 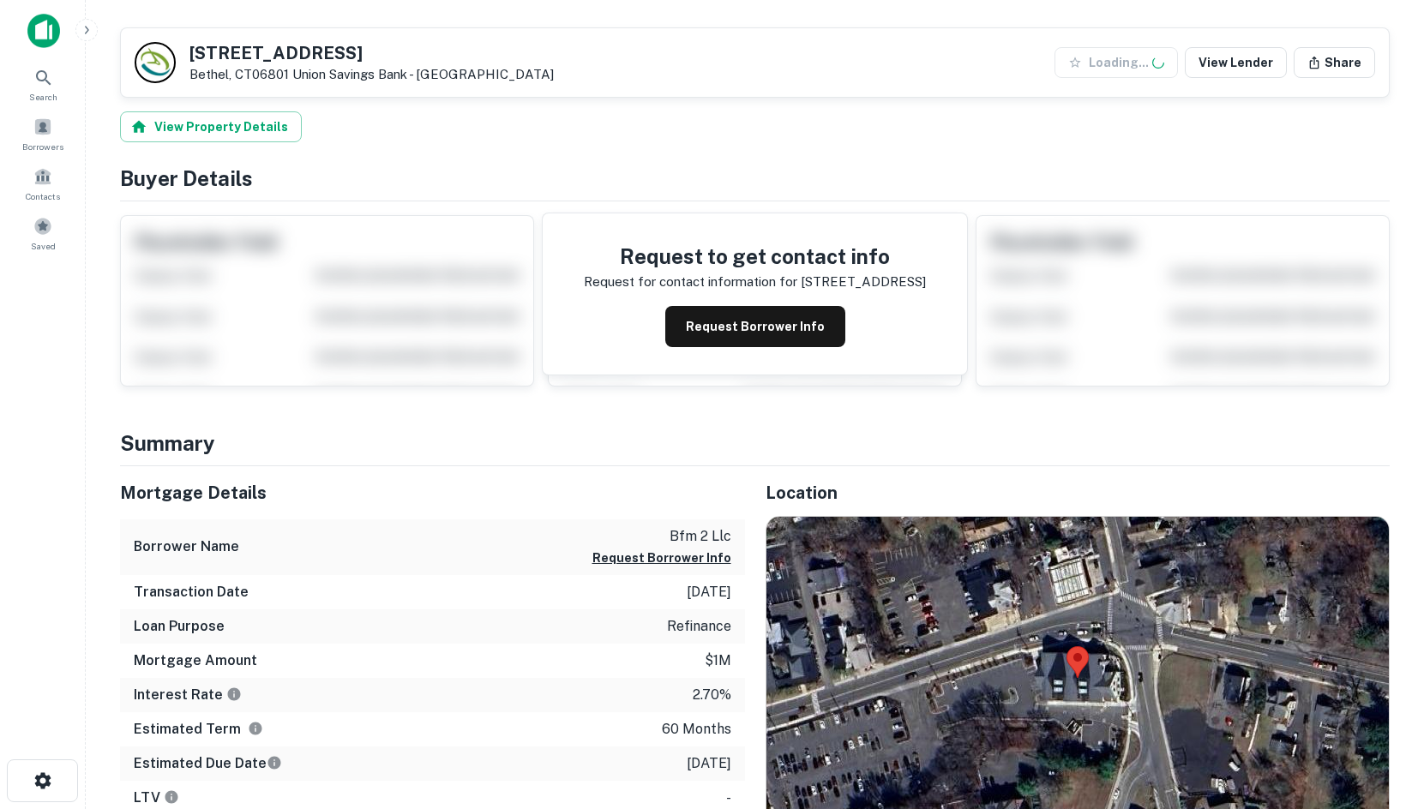 I want to click on h5: Location, so click(x=1078, y=493).